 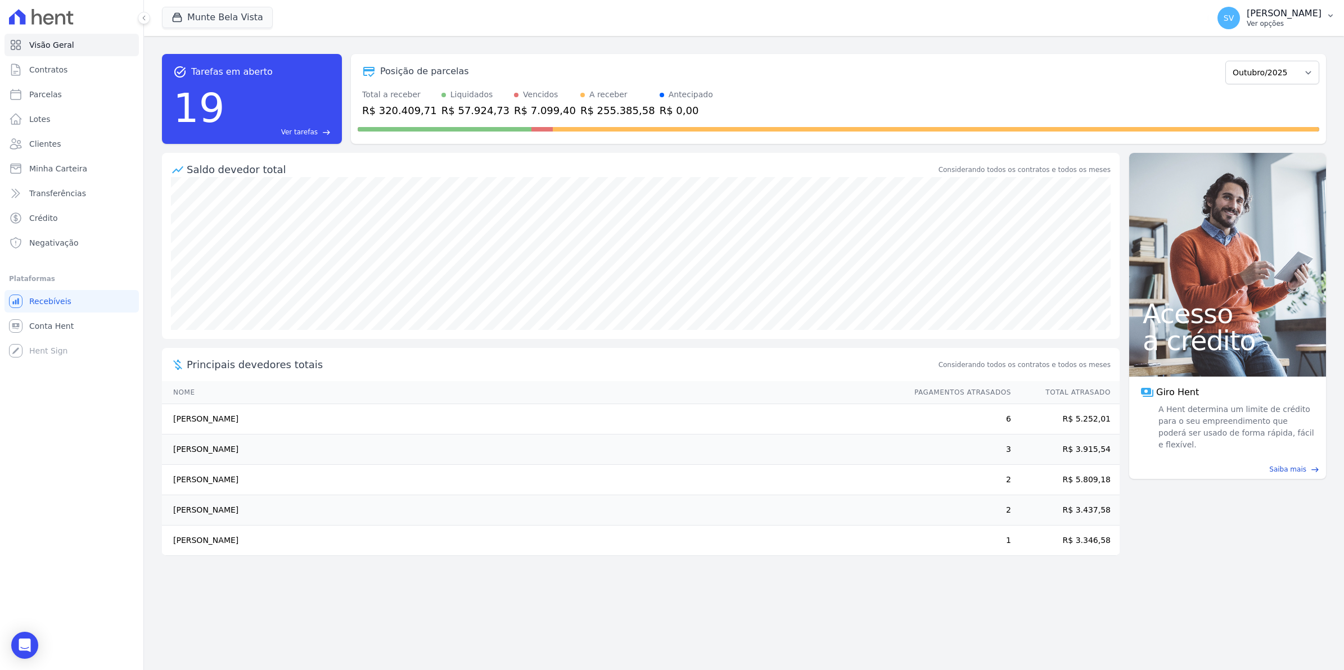 What do you see at coordinates (52, 45) in the screenshot?
I see `span: Visão Geral` at bounding box center [52, 45].